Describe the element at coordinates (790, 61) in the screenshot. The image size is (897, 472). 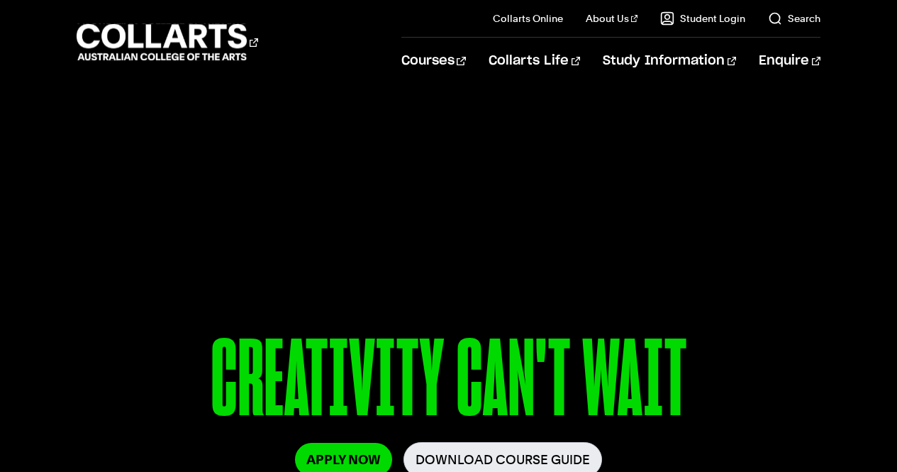
I see `a: Enquire` at that location.